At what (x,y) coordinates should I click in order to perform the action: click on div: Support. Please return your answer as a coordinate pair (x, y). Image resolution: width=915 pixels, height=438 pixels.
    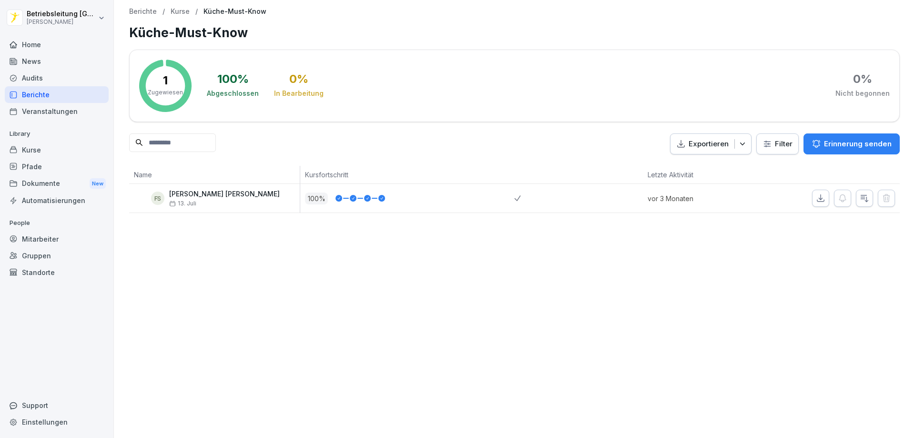
    Looking at the image, I should click on (57, 405).